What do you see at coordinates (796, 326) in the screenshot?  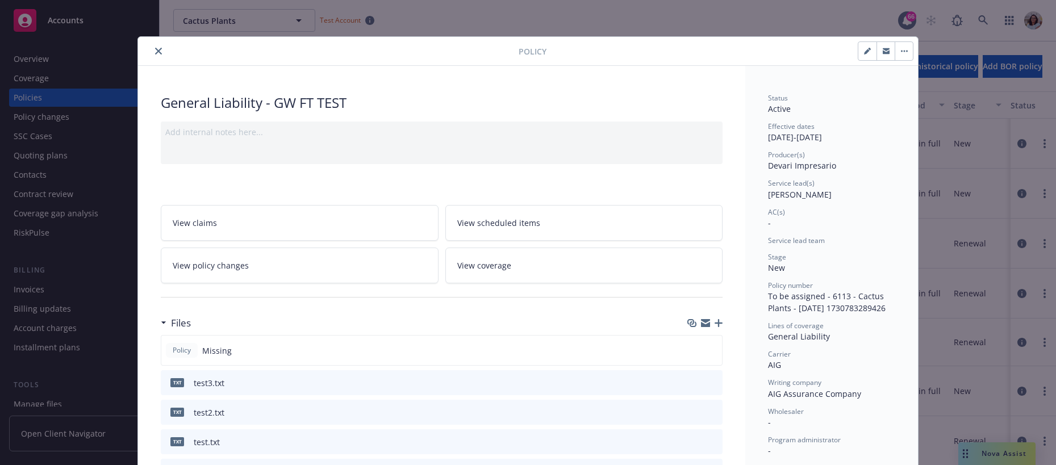 I see `span: Lines of coverage` at bounding box center [796, 326].